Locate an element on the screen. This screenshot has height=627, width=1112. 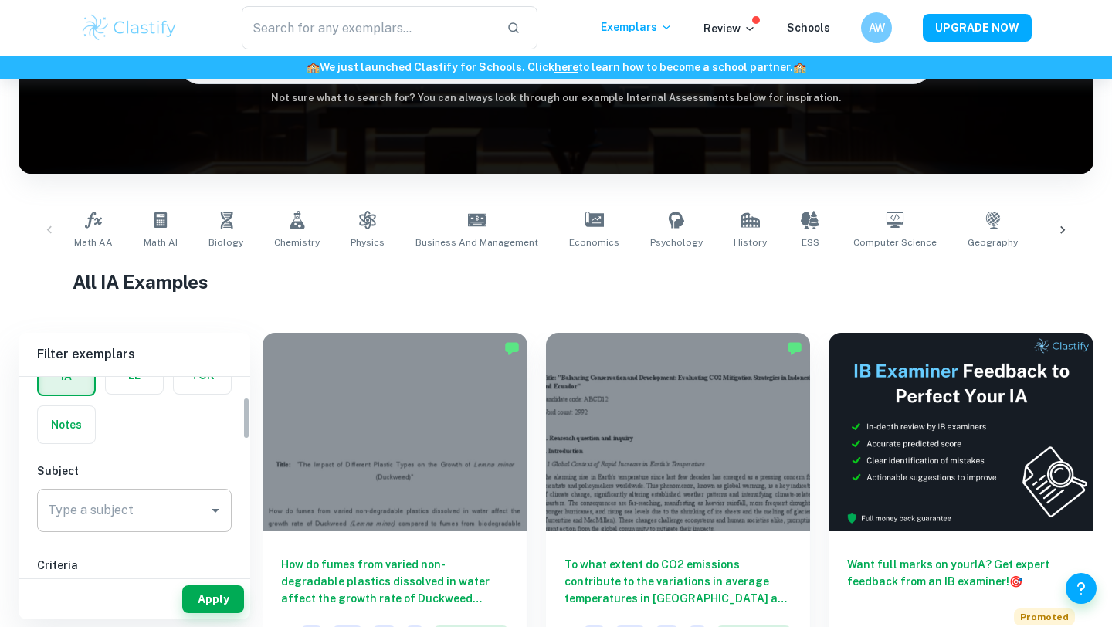
img: Thumbnail is located at coordinates (960, 432).